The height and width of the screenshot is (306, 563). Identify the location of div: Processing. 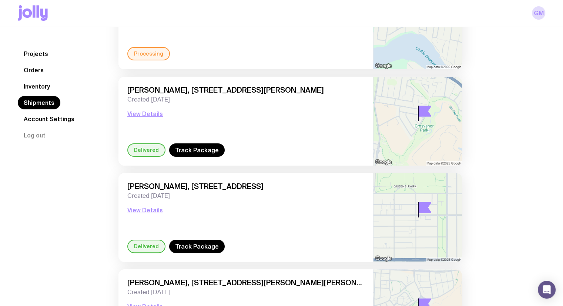
(148, 54).